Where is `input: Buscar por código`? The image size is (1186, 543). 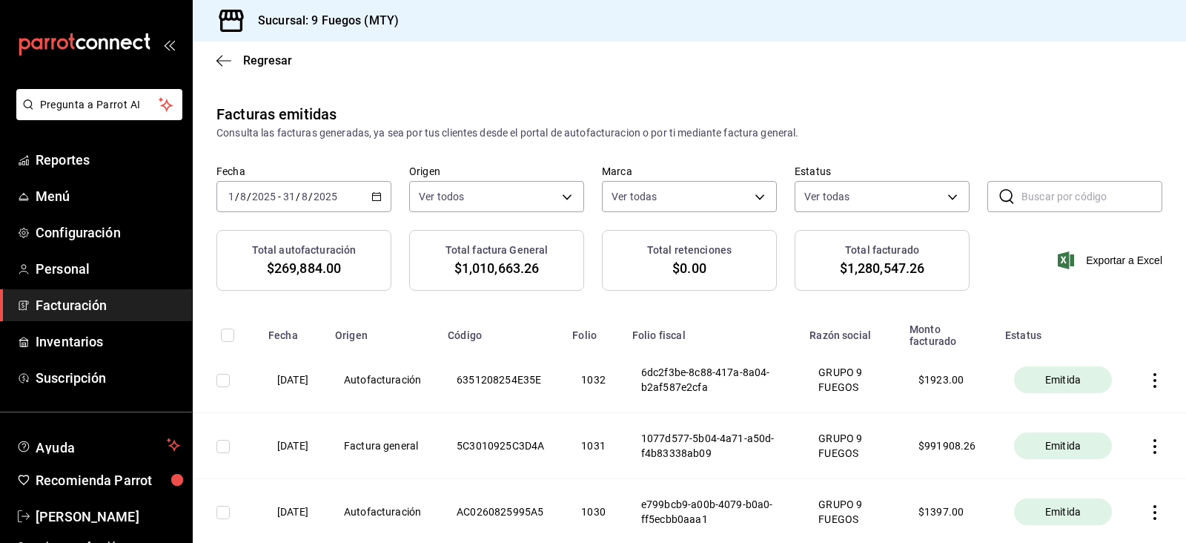 input: Buscar por código is located at coordinates (1092, 196).